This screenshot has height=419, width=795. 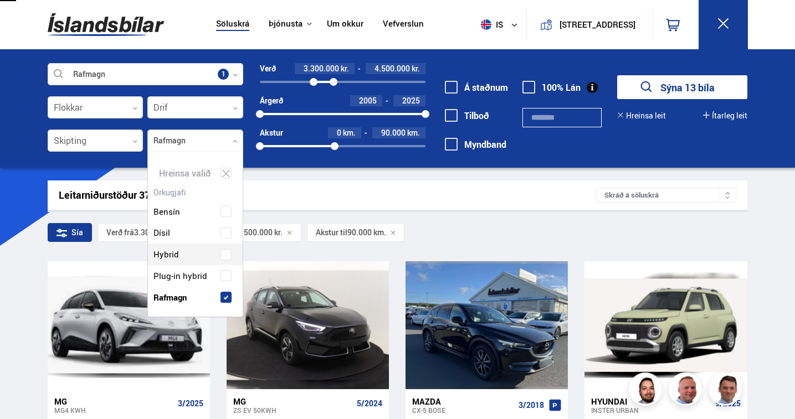 What do you see at coordinates (531, 406) in the screenshot?
I see `span: 3/2018` at bounding box center [531, 406].